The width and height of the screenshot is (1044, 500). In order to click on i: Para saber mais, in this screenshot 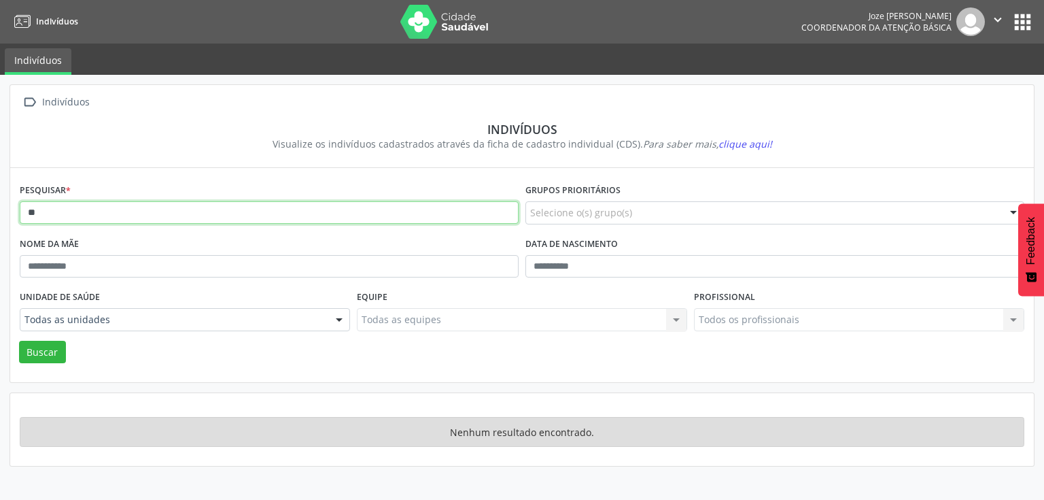, I will do `click(707, 143)`.